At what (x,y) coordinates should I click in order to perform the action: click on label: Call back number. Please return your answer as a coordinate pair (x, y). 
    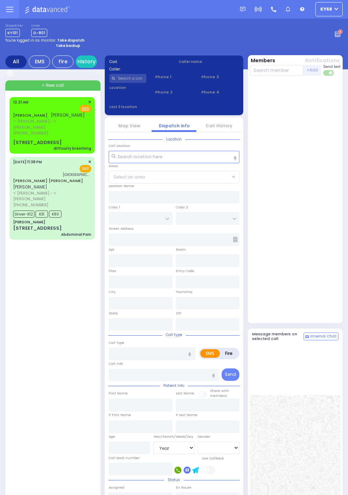
    Looking at the image, I should click on (124, 458).